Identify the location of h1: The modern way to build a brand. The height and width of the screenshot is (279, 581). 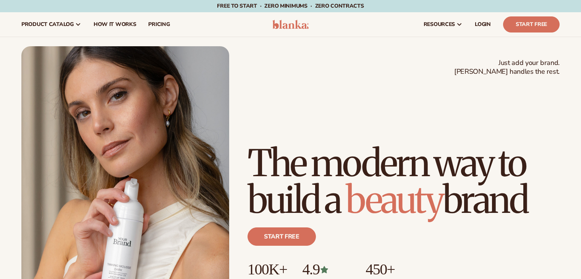
(403, 181).